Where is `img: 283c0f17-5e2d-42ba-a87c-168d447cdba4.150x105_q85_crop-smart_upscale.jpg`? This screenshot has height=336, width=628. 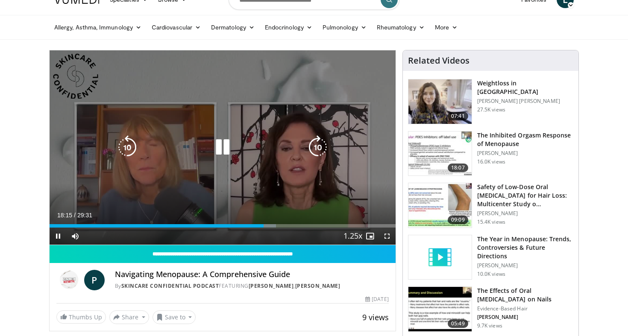 img: 283c0f17-5e2d-42ba-a87c-168d447cdba4.150x105_q85_crop-smart_upscale.jpg is located at coordinates (440, 154).